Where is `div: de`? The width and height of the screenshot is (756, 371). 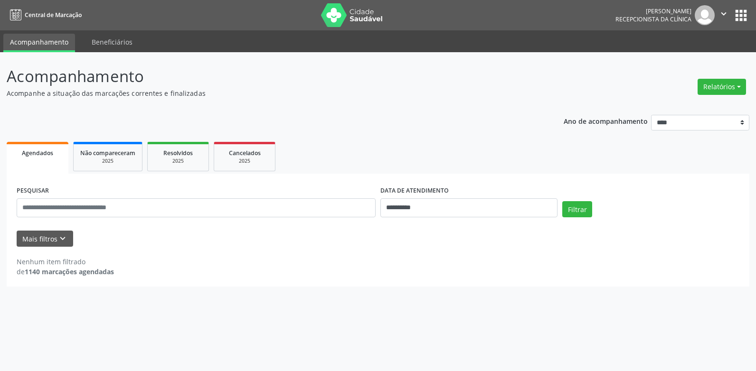
div: de is located at coordinates (65, 272).